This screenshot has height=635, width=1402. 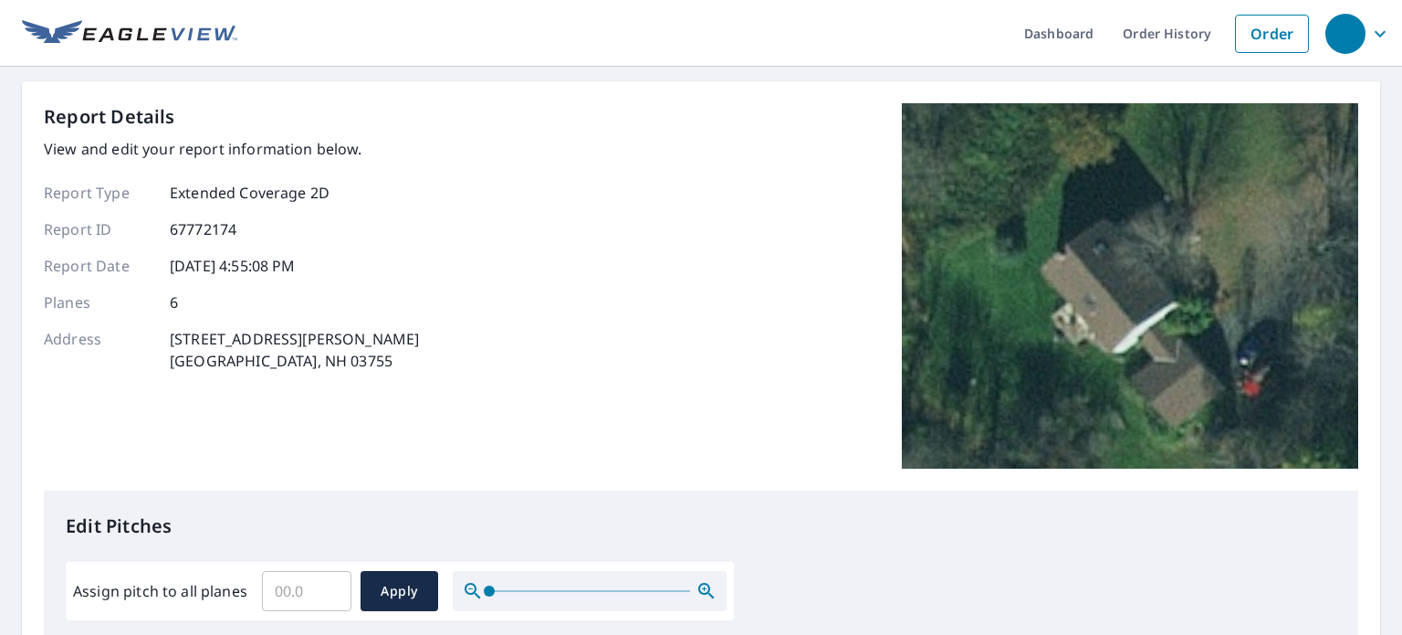 What do you see at coordinates (160, 591) in the screenshot?
I see `label: Assign pitch to all planes` at bounding box center [160, 591].